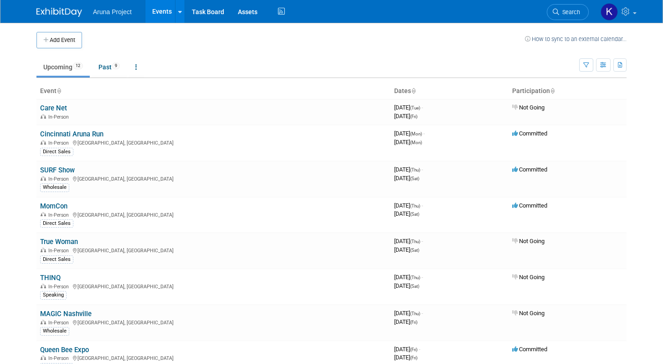 The height and width of the screenshot is (364, 663). What do you see at coordinates (59, 242) in the screenshot?
I see `a: True Woman` at bounding box center [59, 242].